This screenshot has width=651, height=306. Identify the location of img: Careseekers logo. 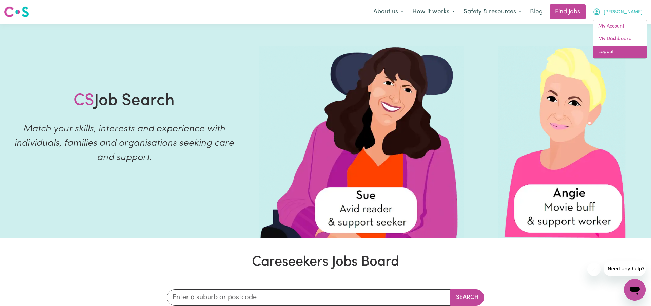
(17, 12).